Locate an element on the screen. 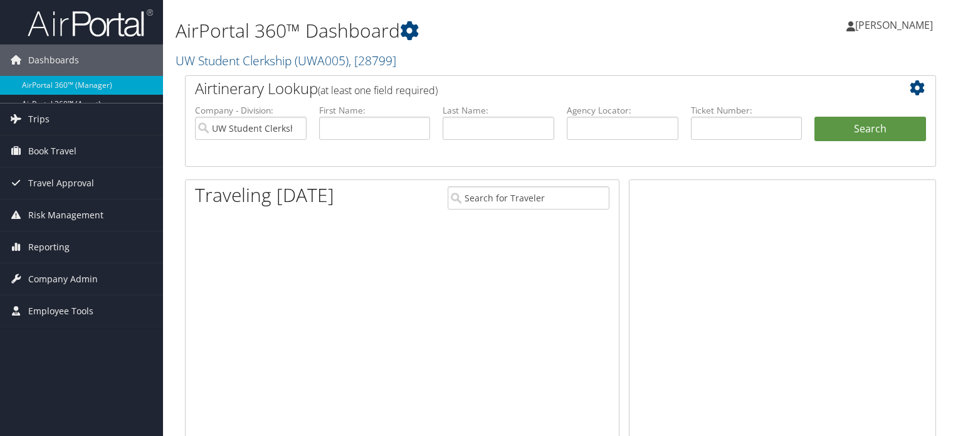 Image resolution: width=958 pixels, height=436 pixels. input: Search for Traveler is located at coordinates (528, 197).